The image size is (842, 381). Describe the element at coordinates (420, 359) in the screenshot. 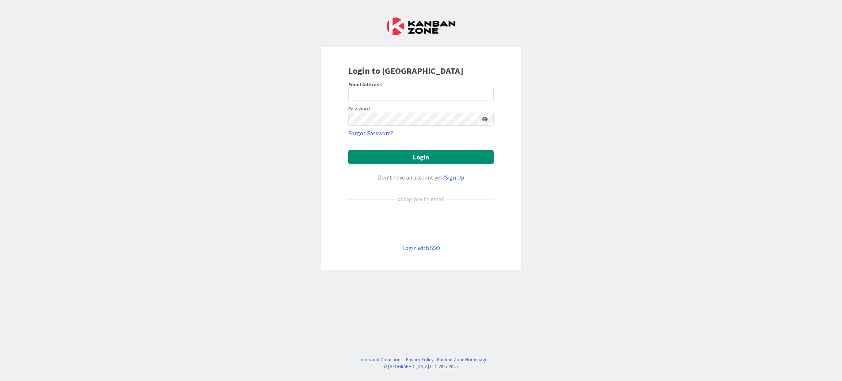

I see `a: Privacy Policy` at that location.